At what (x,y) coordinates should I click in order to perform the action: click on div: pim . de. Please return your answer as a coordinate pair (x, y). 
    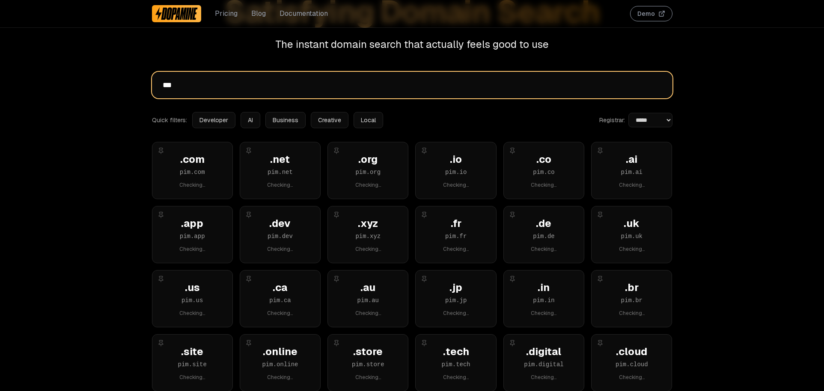
    Looking at the image, I should click on (543, 237).